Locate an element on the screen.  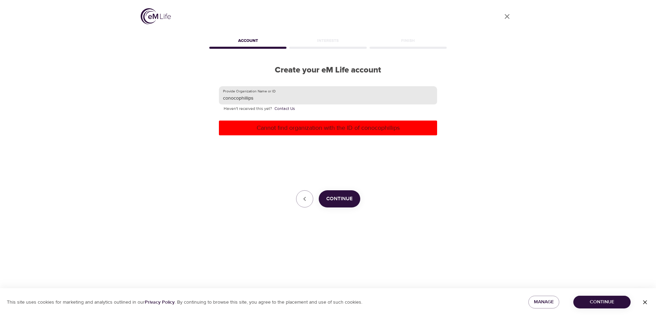
p: Cannot find organization with the ID of conocophillips is located at coordinates (328, 128).